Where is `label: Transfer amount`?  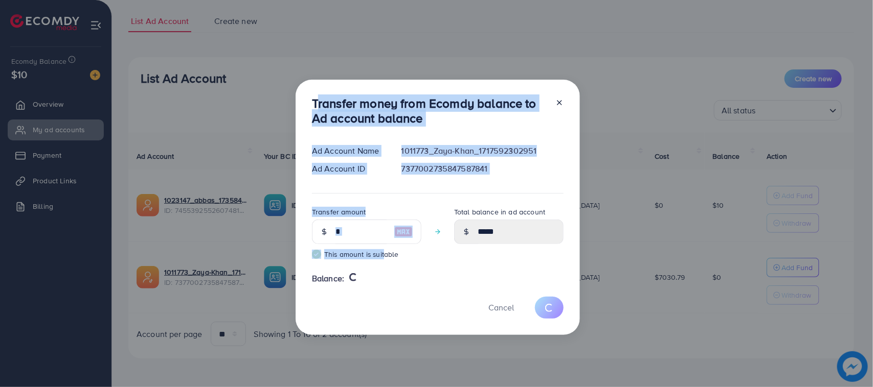
label: Transfer amount is located at coordinates (338, 212).